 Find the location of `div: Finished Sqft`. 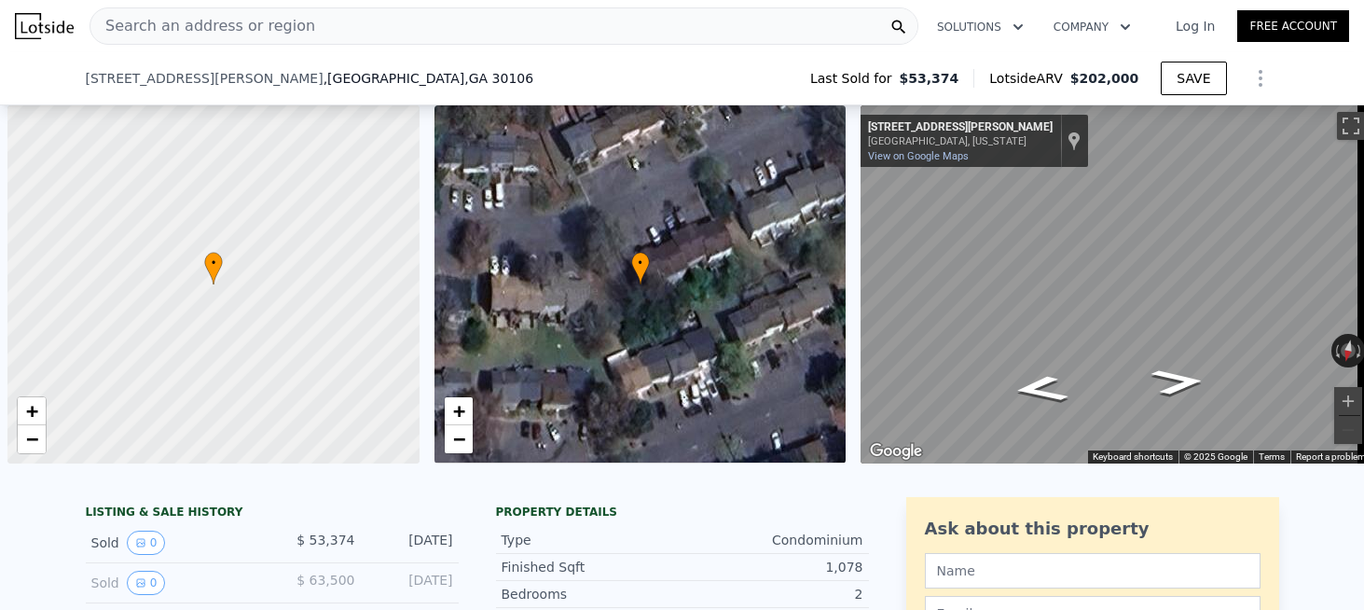

div: Finished Sqft is located at coordinates (592, 567).